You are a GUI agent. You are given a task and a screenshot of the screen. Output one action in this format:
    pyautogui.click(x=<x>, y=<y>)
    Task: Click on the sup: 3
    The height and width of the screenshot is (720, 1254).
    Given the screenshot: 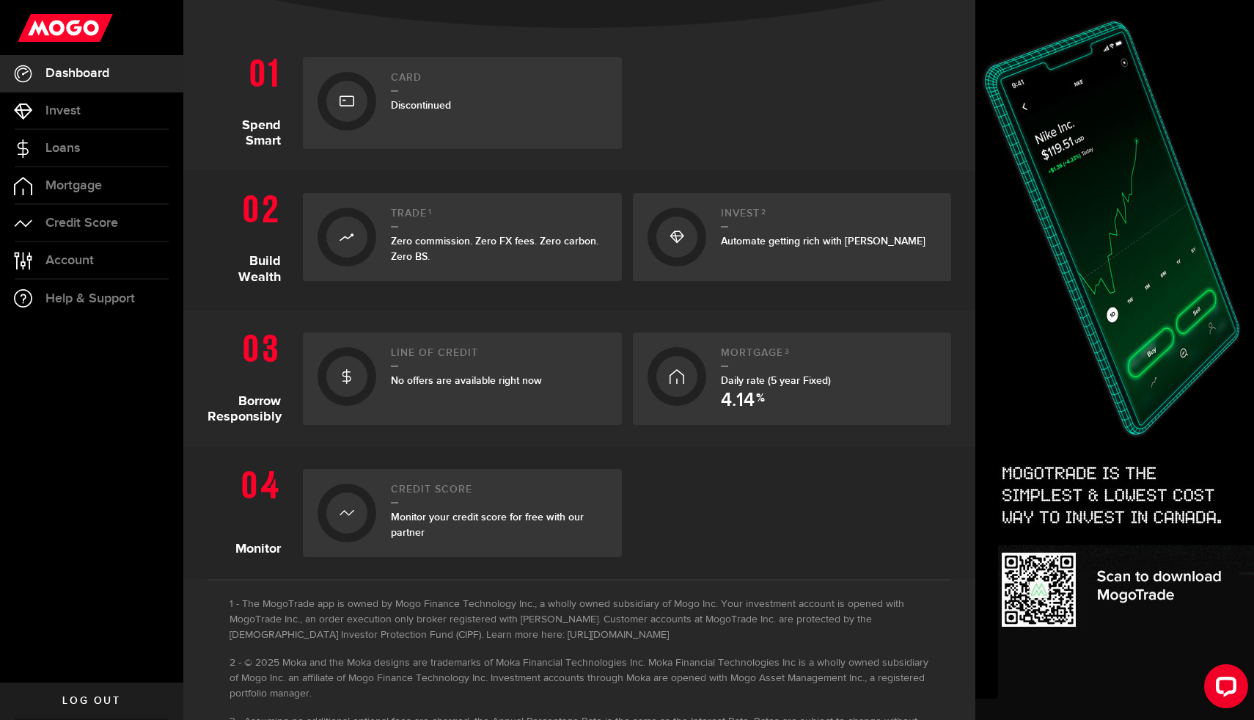 What is the action you would take?
    pyautogui.click(x=787, y=351)
    